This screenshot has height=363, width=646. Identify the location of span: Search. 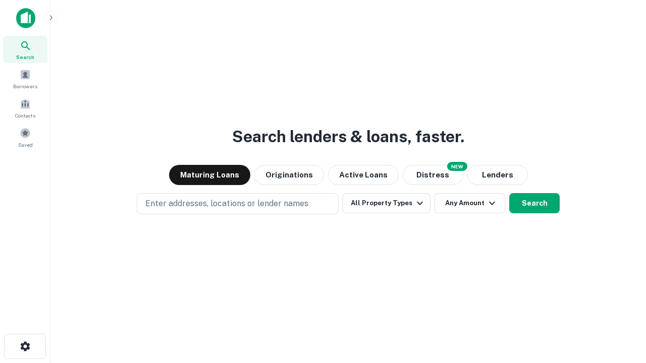
(25, 57).